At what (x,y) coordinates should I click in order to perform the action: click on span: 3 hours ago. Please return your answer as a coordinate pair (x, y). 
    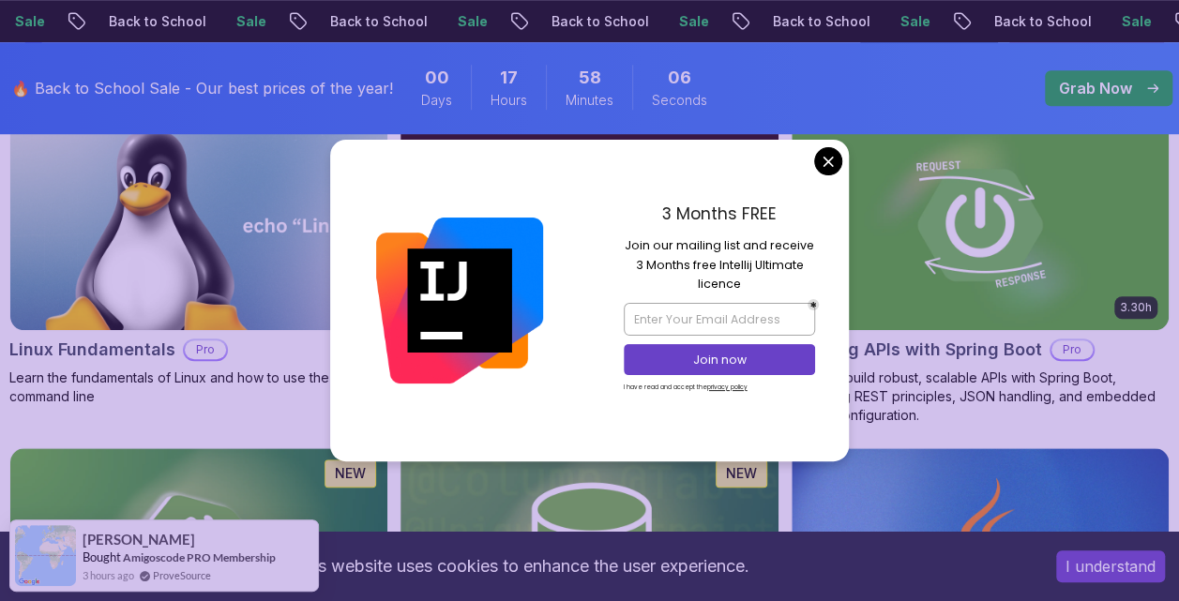
    Looking at the image, I should click on (108, 575).